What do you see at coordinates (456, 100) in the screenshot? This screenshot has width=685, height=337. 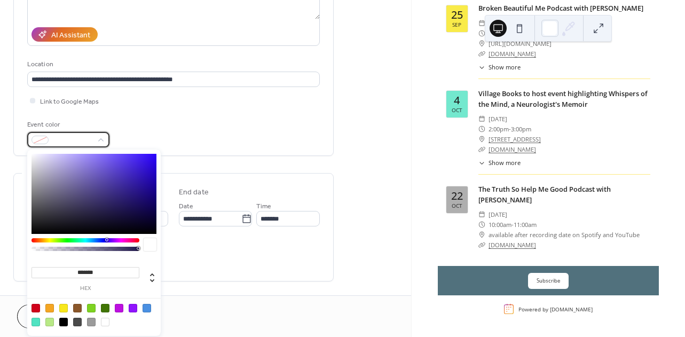 I see `div: 4` at bounding box center [456, 100].